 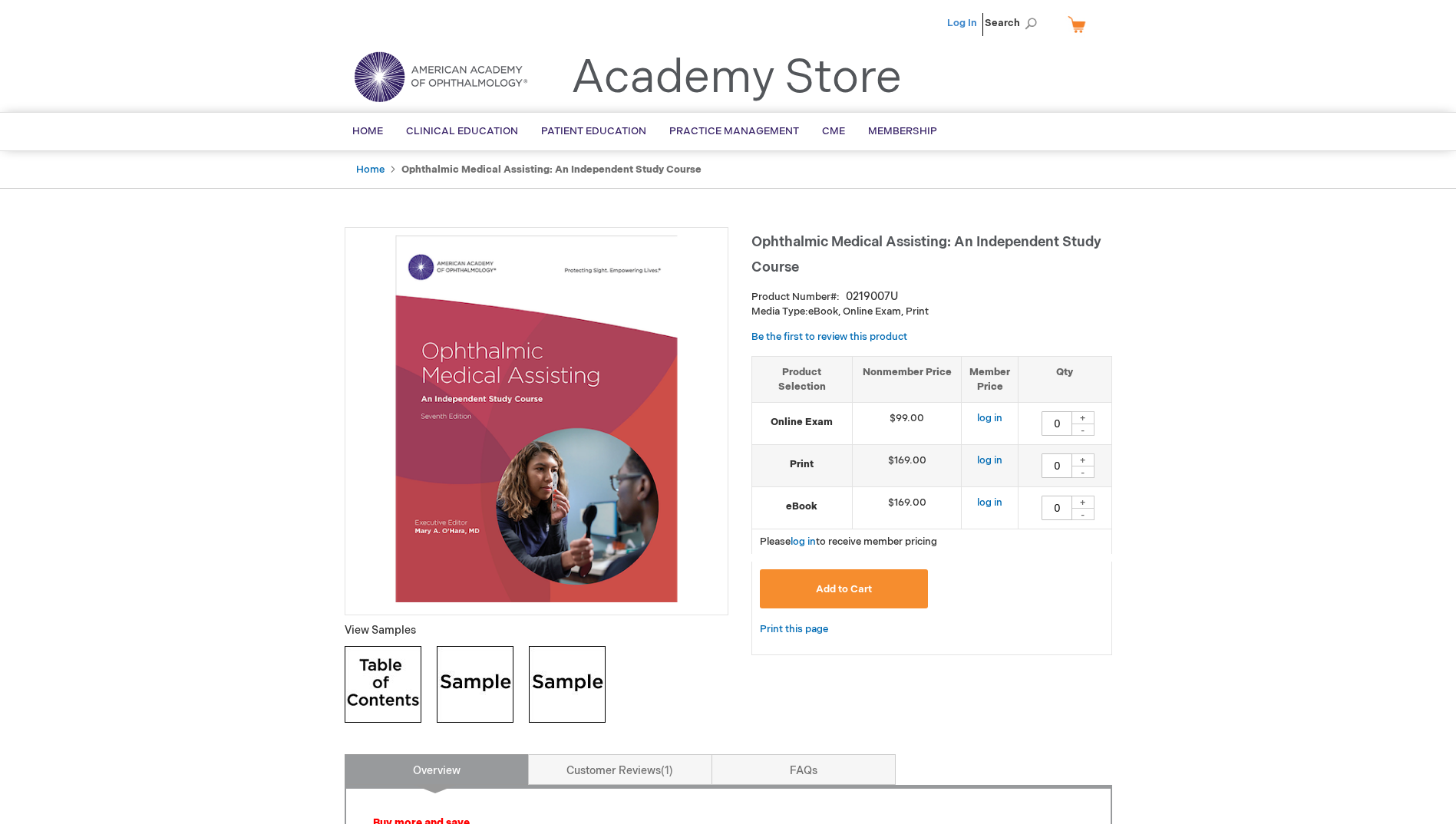 I want to click on strong: Product Number, so click(x=795, y=297).